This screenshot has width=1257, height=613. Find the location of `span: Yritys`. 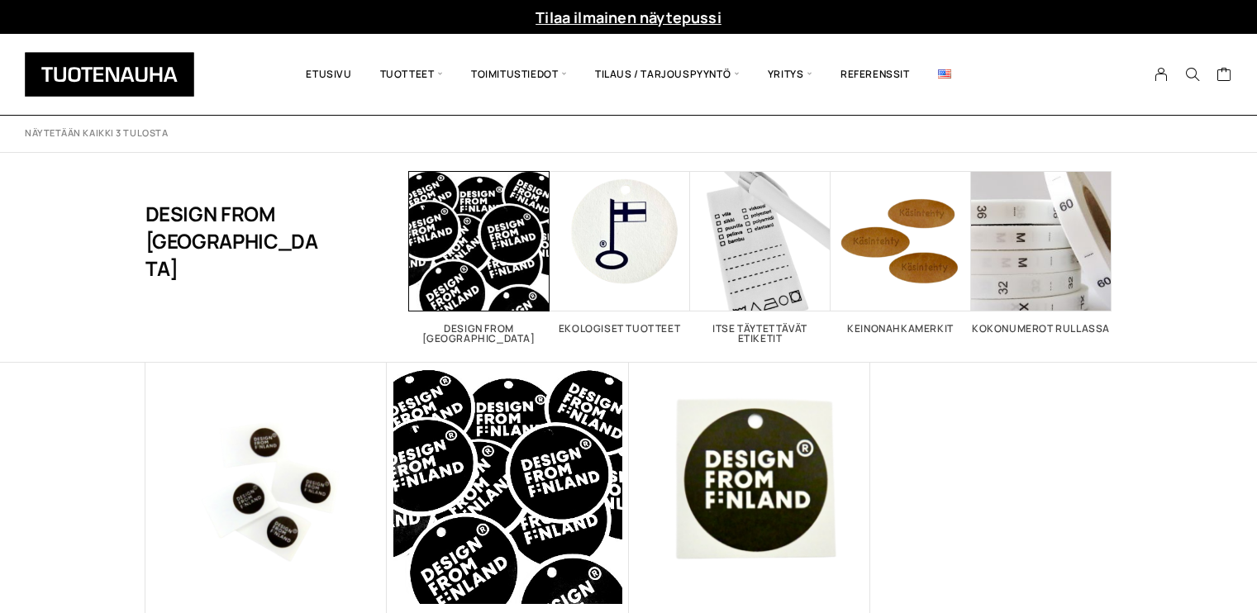

span: Yritys is located at coordinates (790, 74).